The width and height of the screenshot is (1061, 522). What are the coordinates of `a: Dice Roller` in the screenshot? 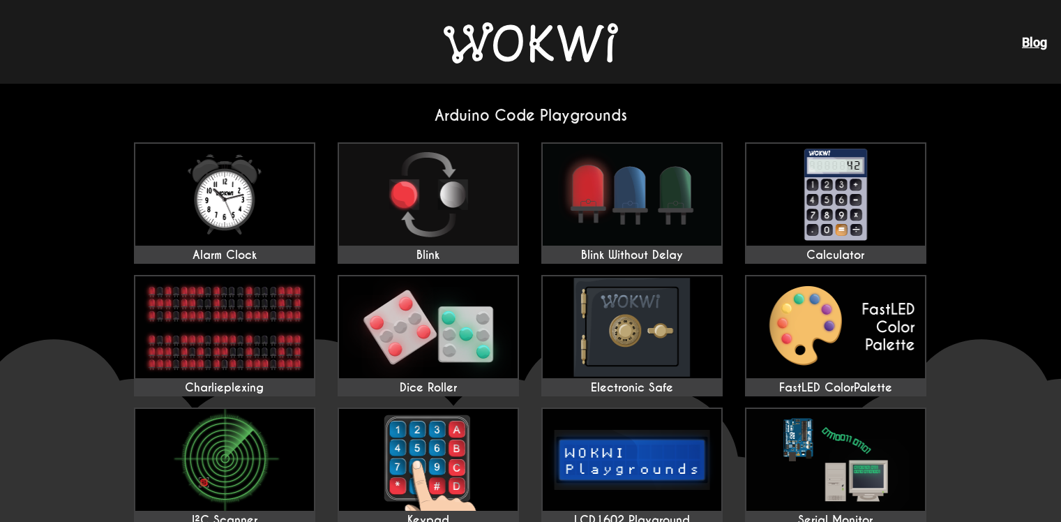 It's located at (428, 336).